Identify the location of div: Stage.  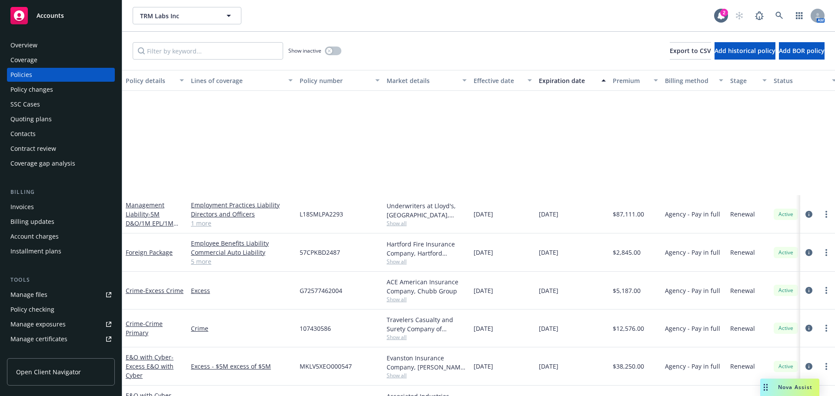
(744, 80).